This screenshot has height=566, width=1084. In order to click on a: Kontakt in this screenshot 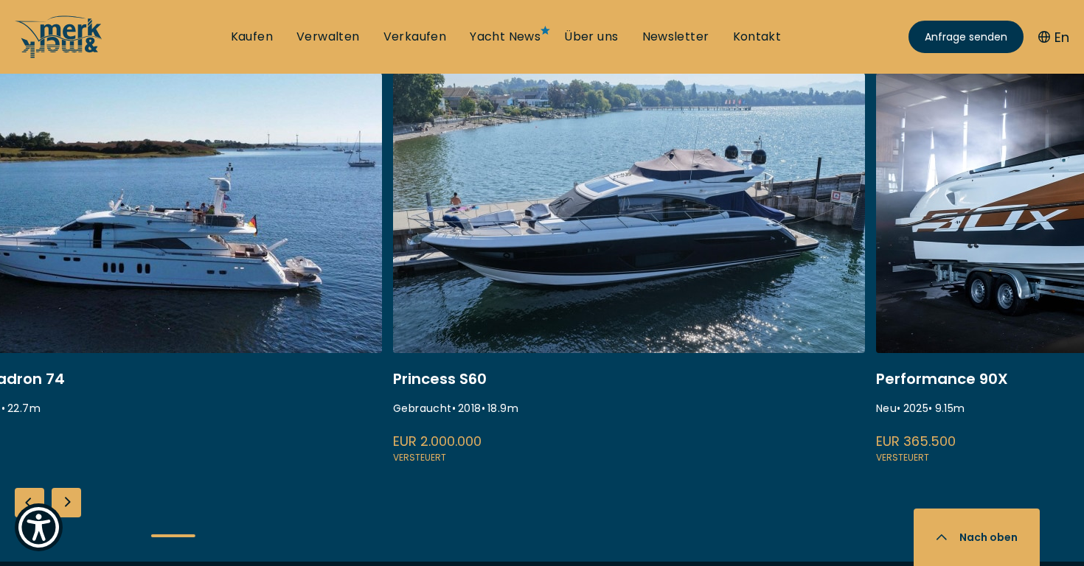, I will do `click(758, 37)`.